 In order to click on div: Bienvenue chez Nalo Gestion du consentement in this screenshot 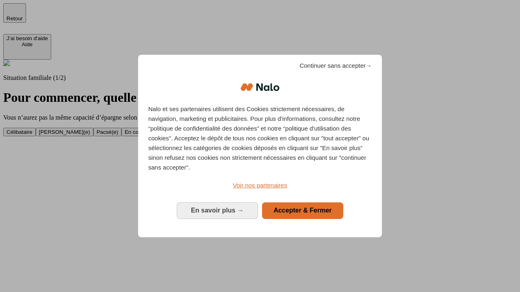, I will do `click(260, 146)`.